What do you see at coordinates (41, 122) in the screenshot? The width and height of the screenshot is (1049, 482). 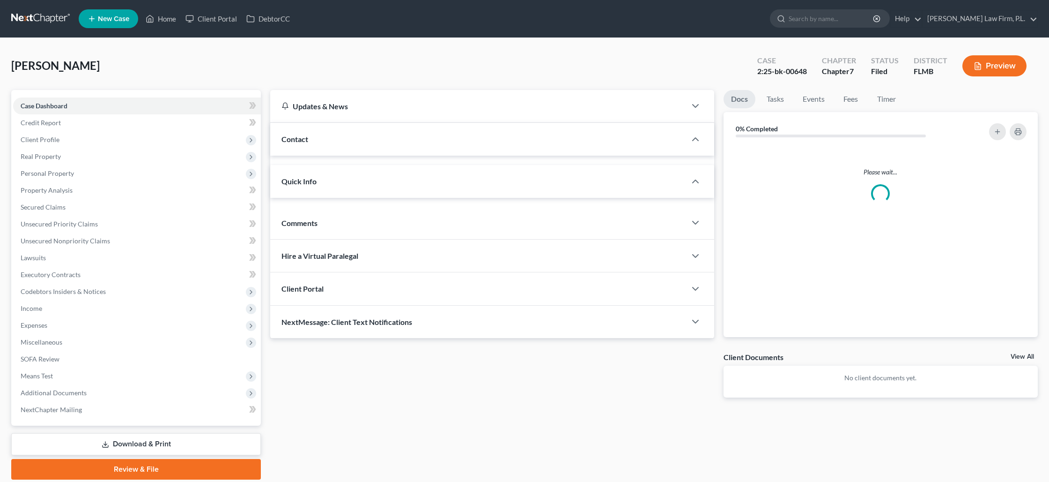 I see `span: Credit Report` at bounding box center [41, 122].